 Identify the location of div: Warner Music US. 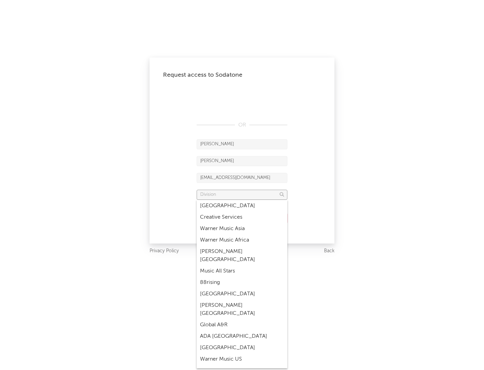
(242, 359).